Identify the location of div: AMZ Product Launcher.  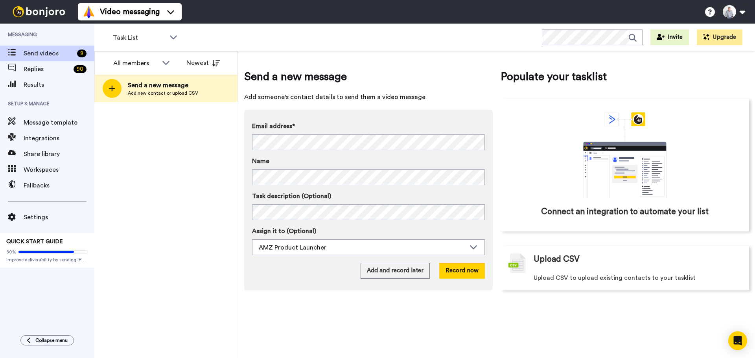
(362, 248).